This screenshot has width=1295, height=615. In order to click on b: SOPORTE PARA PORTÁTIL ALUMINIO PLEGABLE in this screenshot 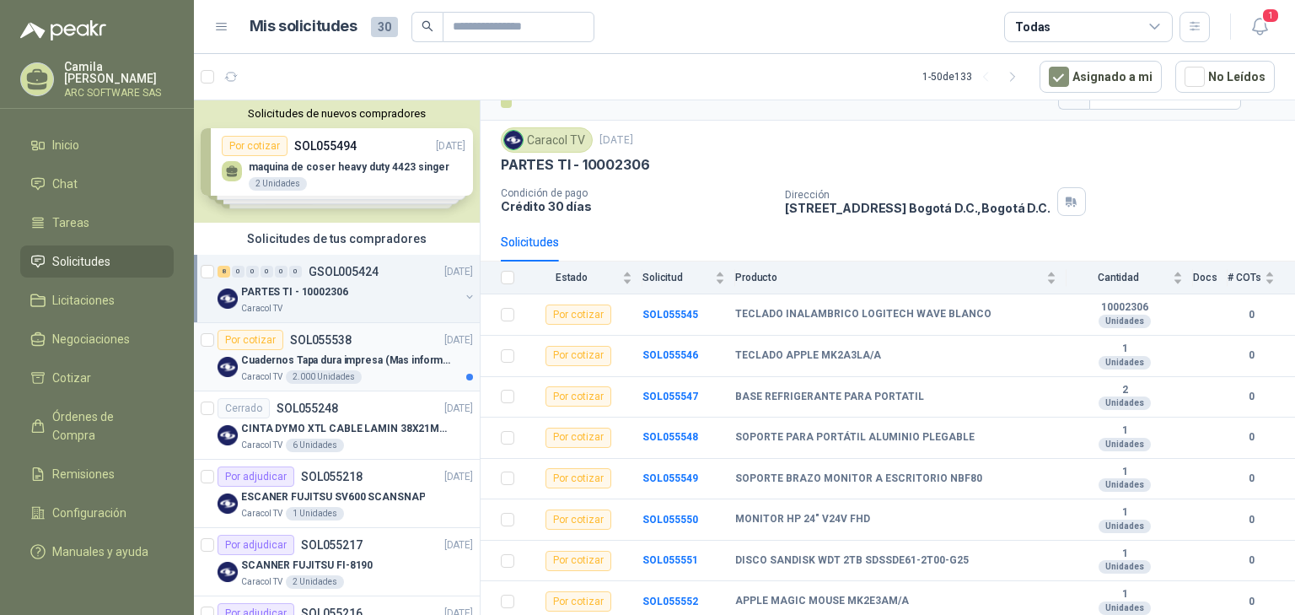, I will do `click(855, 438)`.